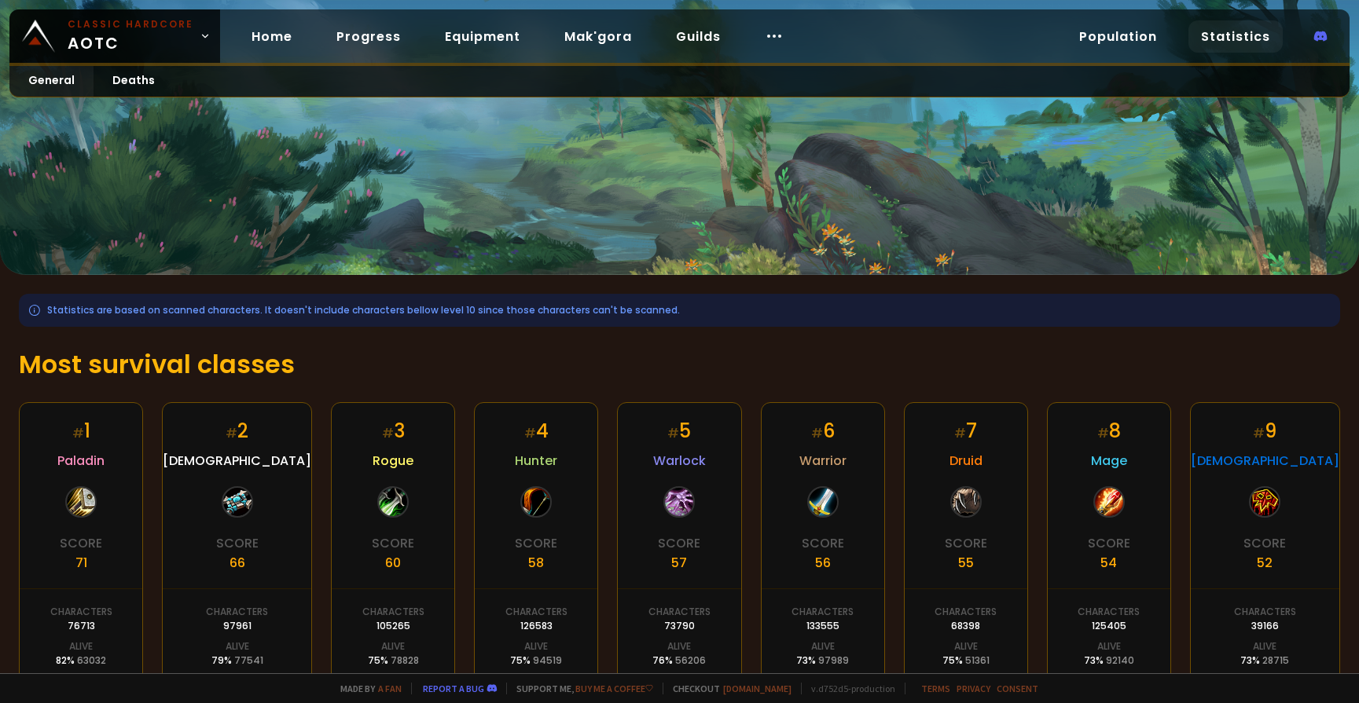 The height and width of the screenshot is (703, 1359). Describe the element at coordinates (237, 626) in the screenshot. I see `div: 97961` at that location.